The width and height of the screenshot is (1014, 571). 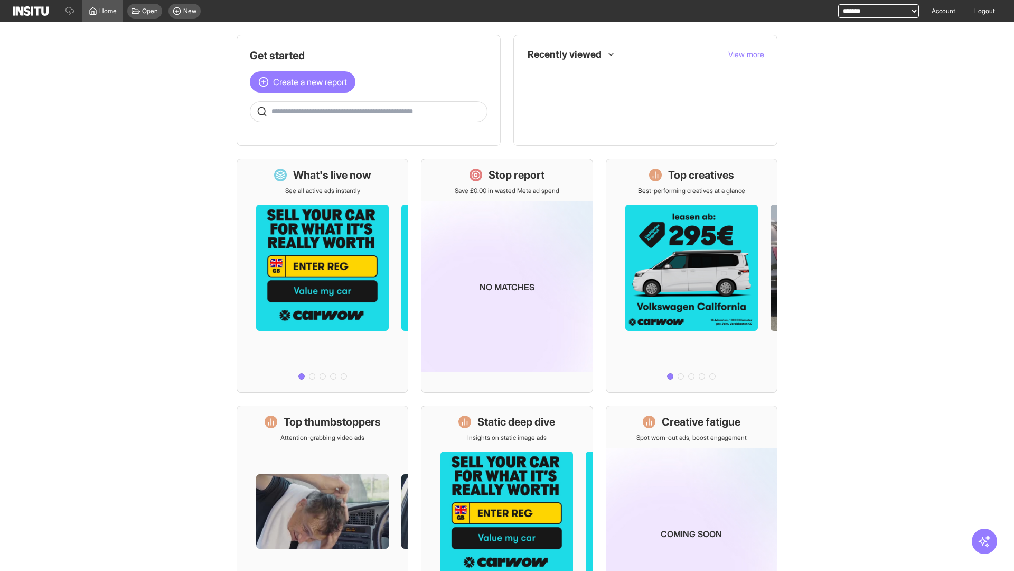 I want to click on p: Save £0.00 in wasted Meta ad spend, so click(x=507, y=191).